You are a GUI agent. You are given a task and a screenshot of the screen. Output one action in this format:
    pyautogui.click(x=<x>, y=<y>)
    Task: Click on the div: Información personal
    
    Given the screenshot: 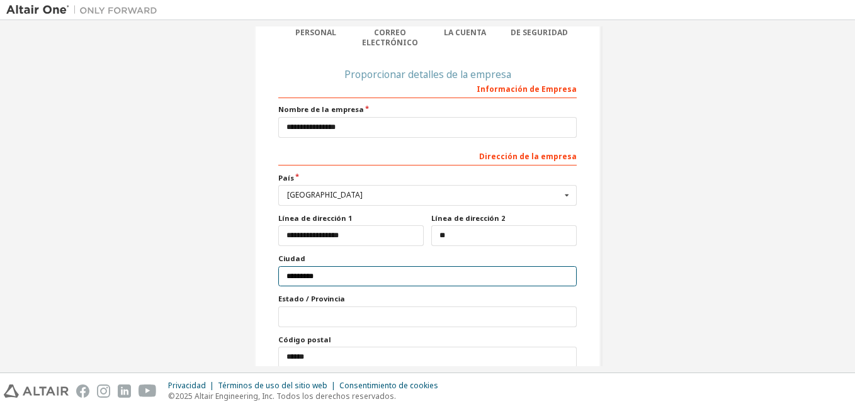 What is the action you would take?
    pyautogui.click(x=316, y=28)
    